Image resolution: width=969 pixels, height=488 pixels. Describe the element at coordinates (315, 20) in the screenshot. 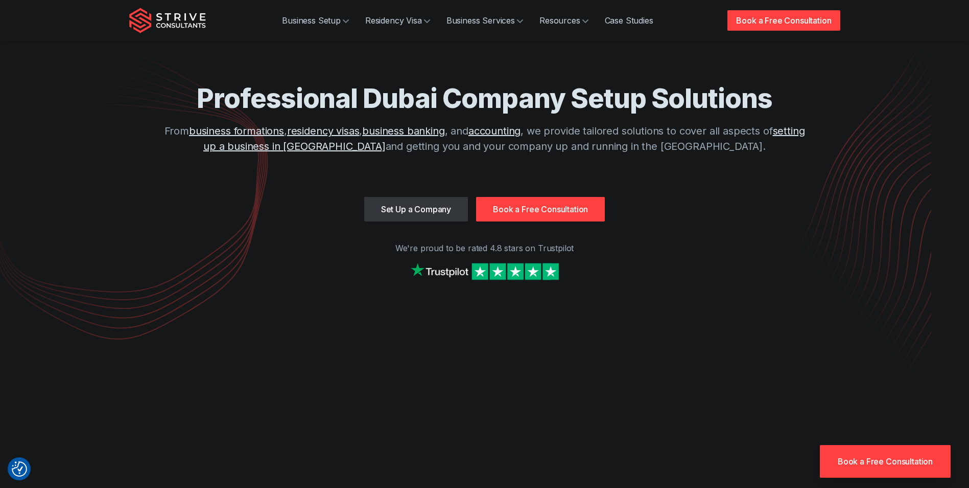

I see `a: Business Setup` at that location.